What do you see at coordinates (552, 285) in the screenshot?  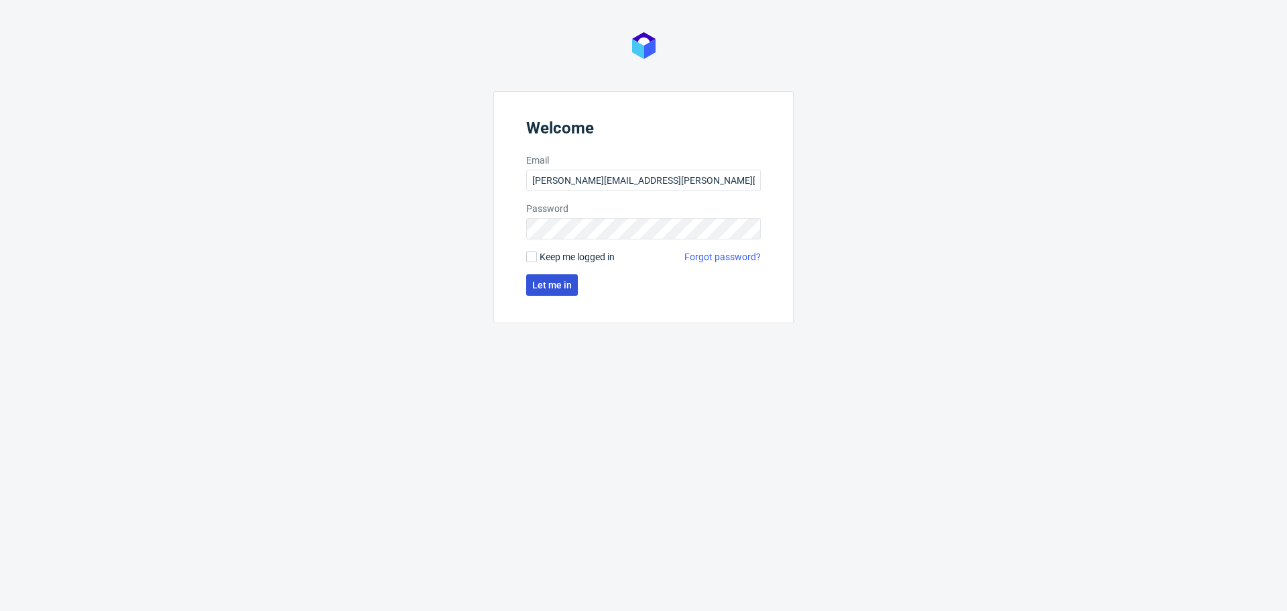 I see `span: Let me in` at bounding box center [552, 285].